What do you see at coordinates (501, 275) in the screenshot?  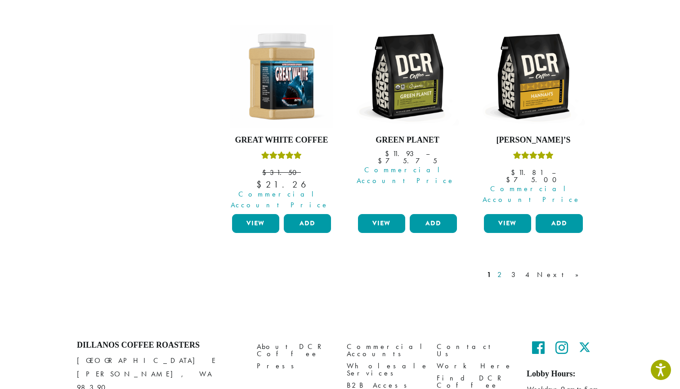 I see `a: 2` at bounding box center [501, 275].